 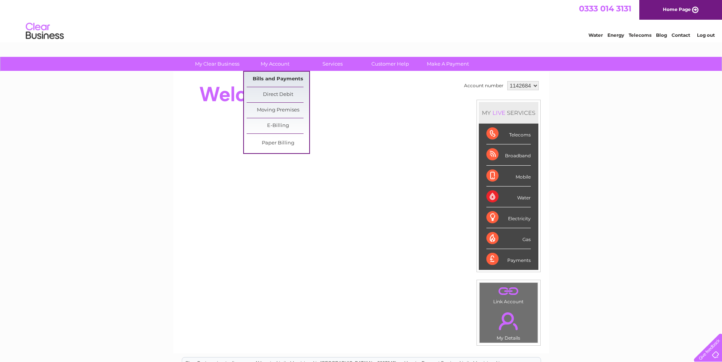 I want to click on a: E-Billing, so click(x=278, y=126).